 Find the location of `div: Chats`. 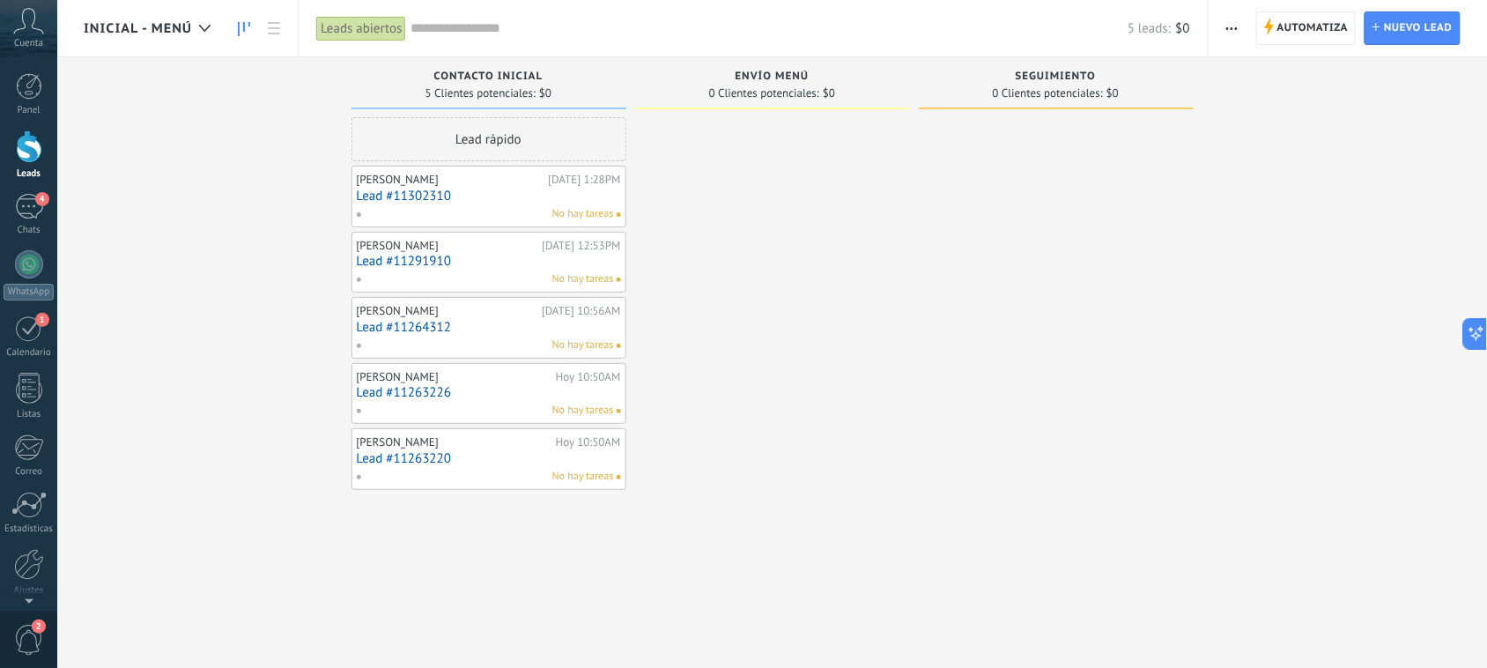

div: Chats is located at coordinates (29, 230).